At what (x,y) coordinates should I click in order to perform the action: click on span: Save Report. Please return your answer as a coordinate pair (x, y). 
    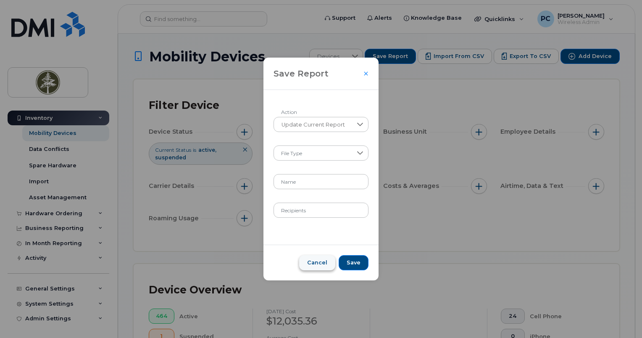
    Looking at the image, I should click on (301, 74).